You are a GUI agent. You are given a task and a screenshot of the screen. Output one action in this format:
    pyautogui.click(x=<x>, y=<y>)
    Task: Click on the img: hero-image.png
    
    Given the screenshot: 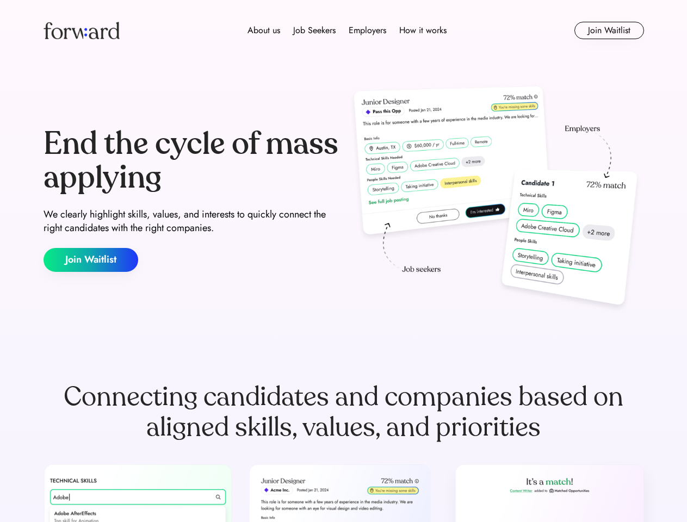 What is the action you would take?
    pyautogui.click(x=496, y=200)
    